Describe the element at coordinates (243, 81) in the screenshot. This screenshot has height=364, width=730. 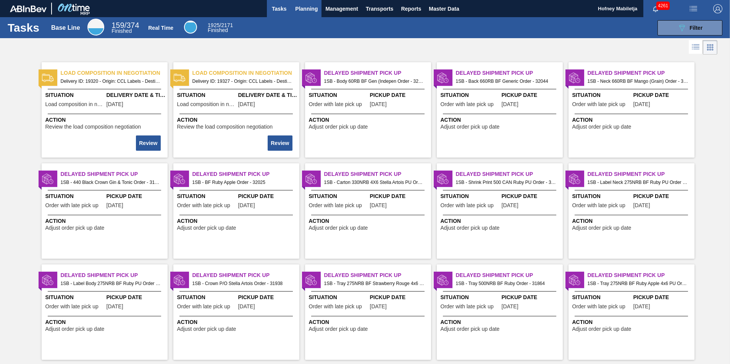
I see `span: Delivery ID: 19327 - Origin: CCL Labels - Destination: 1SB` at that location.